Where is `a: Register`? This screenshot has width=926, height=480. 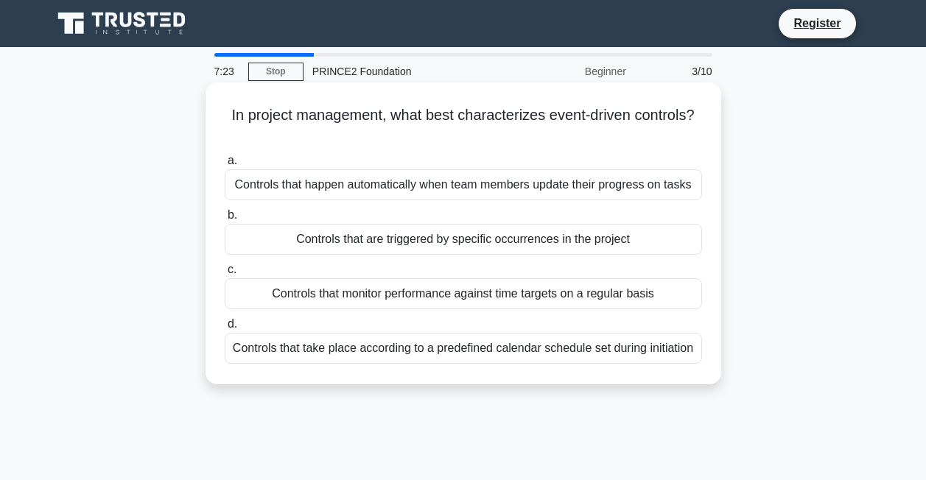
a: Register is located at coordinates (817, 23).